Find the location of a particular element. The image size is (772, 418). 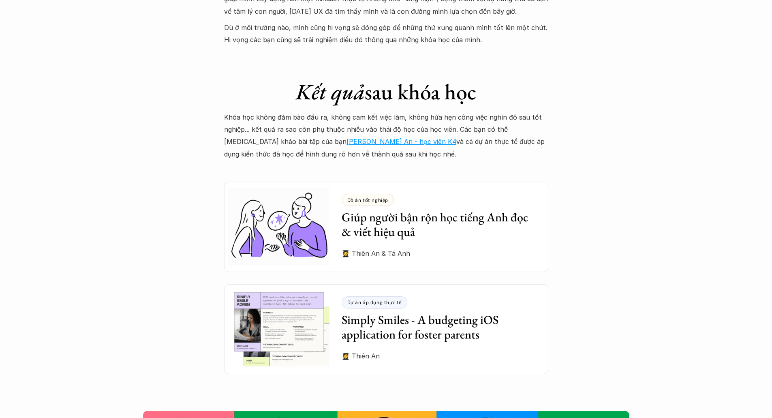

em: Kết quả is located at coordinates (330, 92).